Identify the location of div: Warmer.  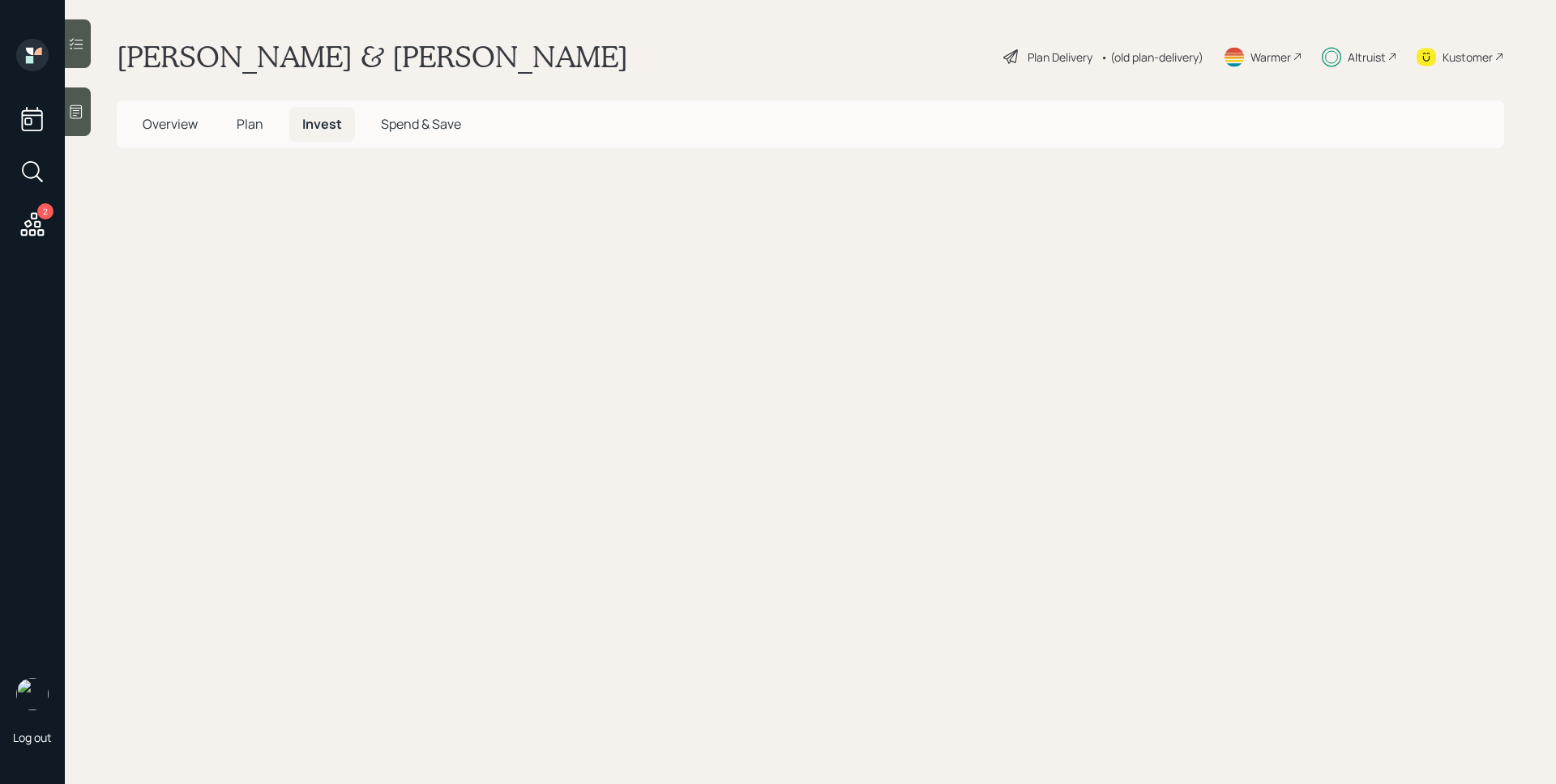
(1270, 57).